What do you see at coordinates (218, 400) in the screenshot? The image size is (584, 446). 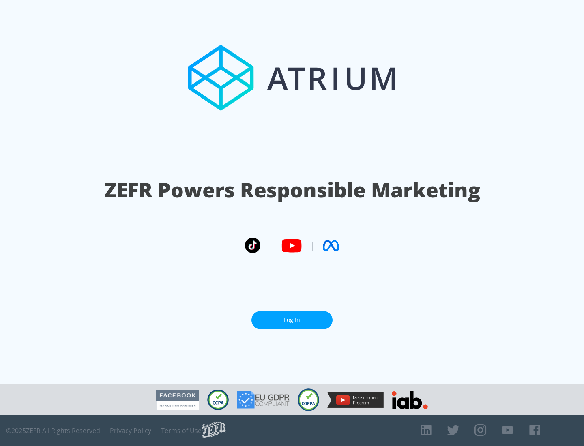 I see `img: CCPA Compliant` at bounding box center [218, 400].